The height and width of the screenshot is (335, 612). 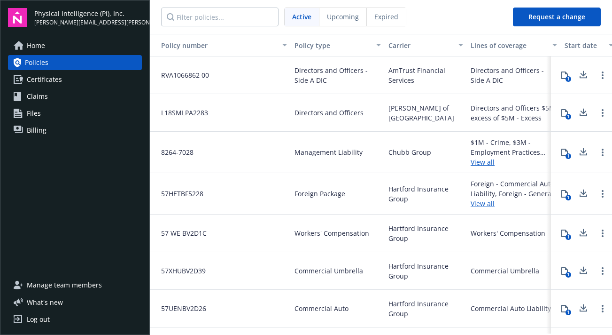 What do you see at coordinates (215, 45) in the screenshot?
I see `div: Policy number` at bounding box center [215, 45].